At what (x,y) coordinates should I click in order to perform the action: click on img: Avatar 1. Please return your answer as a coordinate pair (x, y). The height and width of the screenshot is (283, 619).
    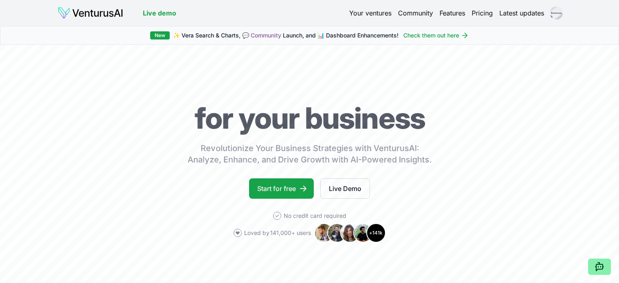
    Looking at the image, I should click on (324, 233).